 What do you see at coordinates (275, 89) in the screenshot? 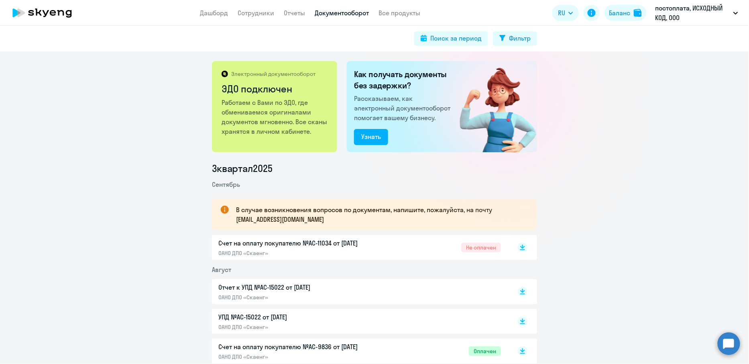
I see `h2: ЭДО подключен` at bounding box center [275, 89].